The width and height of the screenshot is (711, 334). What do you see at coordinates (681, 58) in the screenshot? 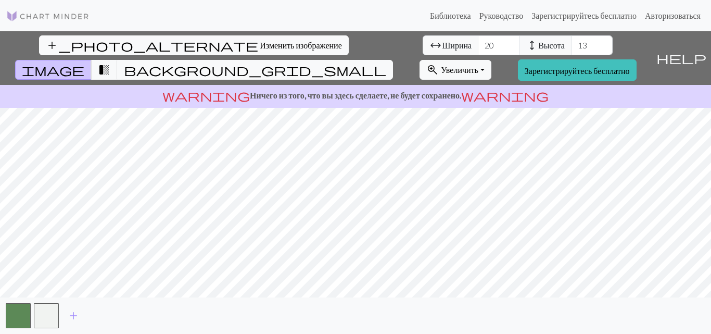
I see `span: help` at bounding box center [681, 58].